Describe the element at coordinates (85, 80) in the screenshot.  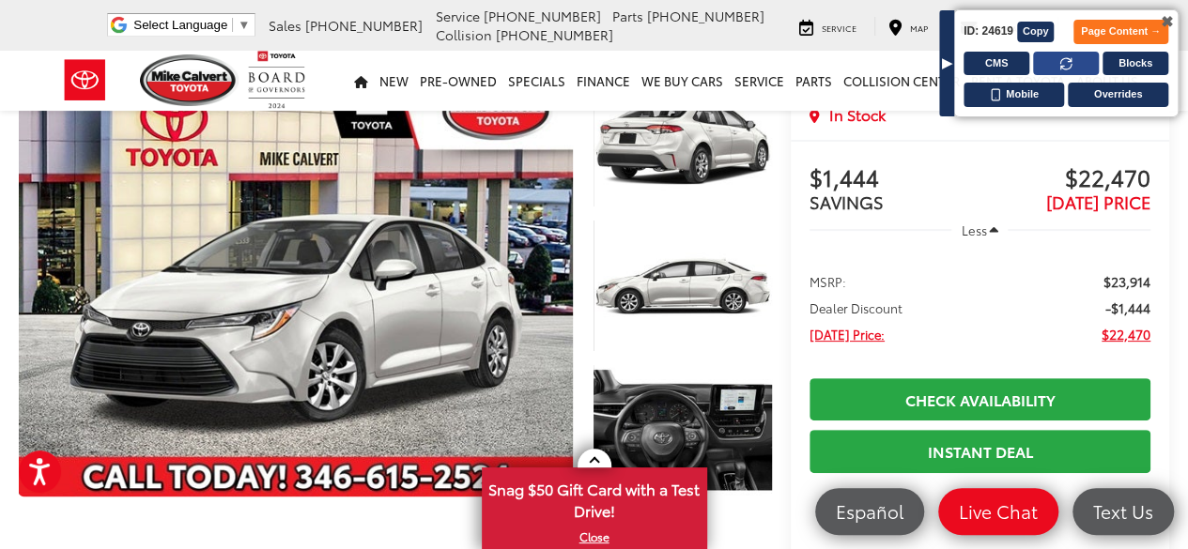
I see `img: Toyota` at that location.